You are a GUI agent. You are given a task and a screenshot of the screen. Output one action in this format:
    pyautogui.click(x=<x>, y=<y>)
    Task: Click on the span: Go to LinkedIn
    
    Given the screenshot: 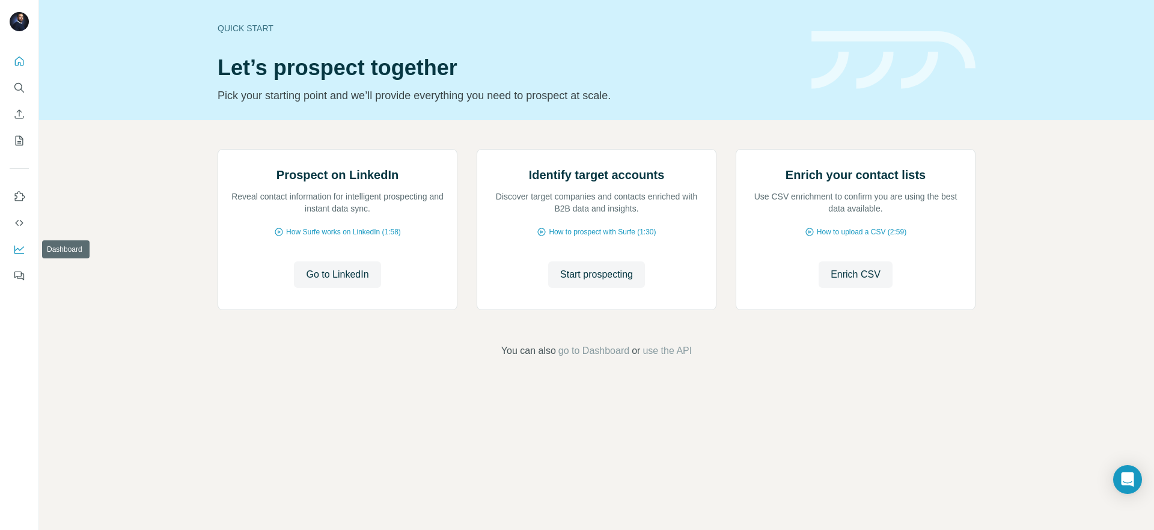 What is the action you would take?
    pyautogui.click(x=337, y=275)
    